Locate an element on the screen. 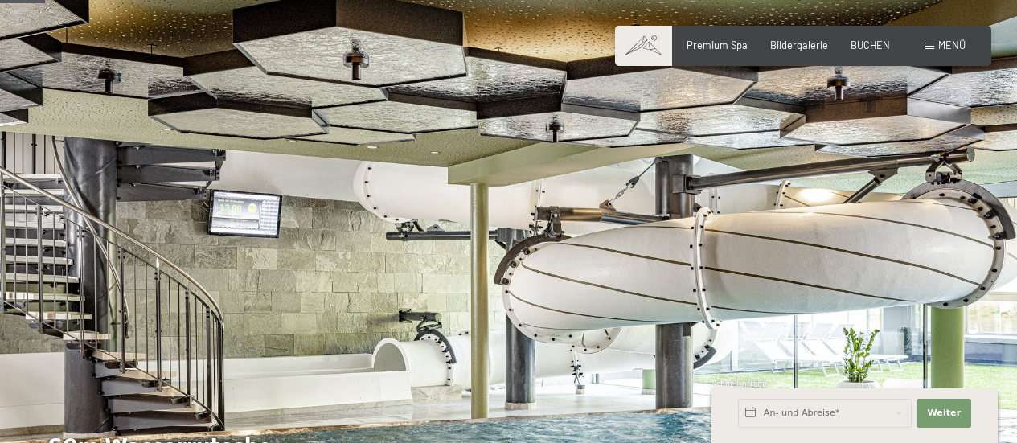  span: Bildergalerie is located at coordinates (799, 45).